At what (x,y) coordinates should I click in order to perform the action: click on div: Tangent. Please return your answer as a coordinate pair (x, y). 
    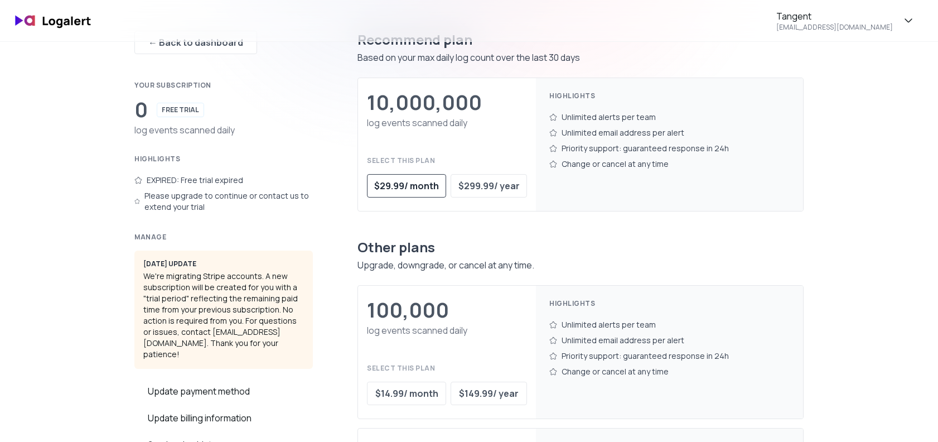
    Looking at the image, I should click on (793, 16).